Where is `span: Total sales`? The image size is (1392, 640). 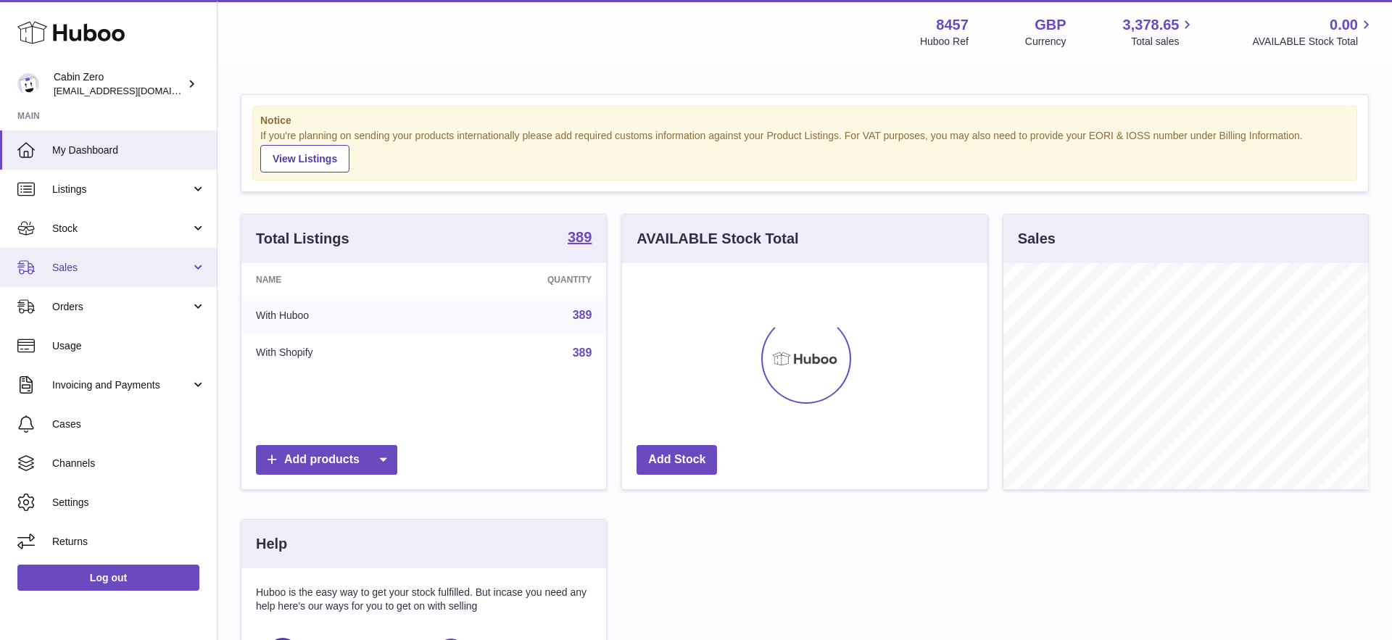
span: Total sales is located at coordinates (1163, 41).